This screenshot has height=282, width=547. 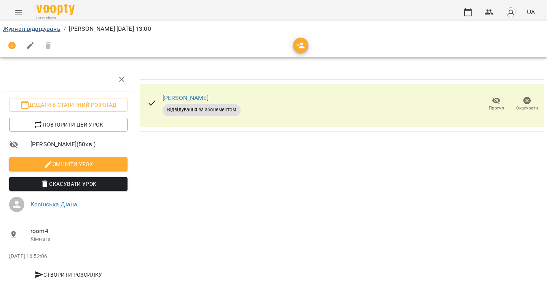 I want to click on span: Відвідування за абонементом, so click(x=201, y=110).